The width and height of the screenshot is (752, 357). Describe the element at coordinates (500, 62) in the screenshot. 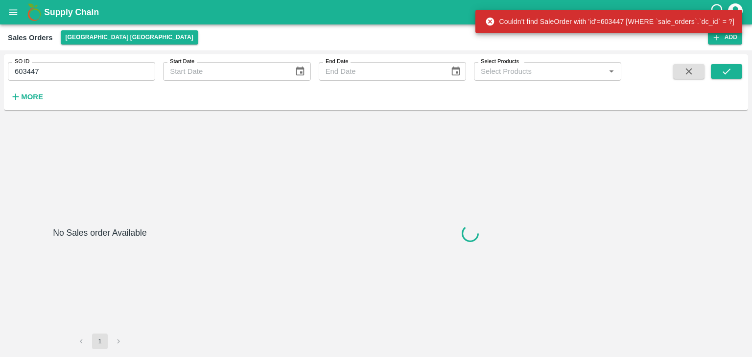

I see `label: Select Products` at that location.